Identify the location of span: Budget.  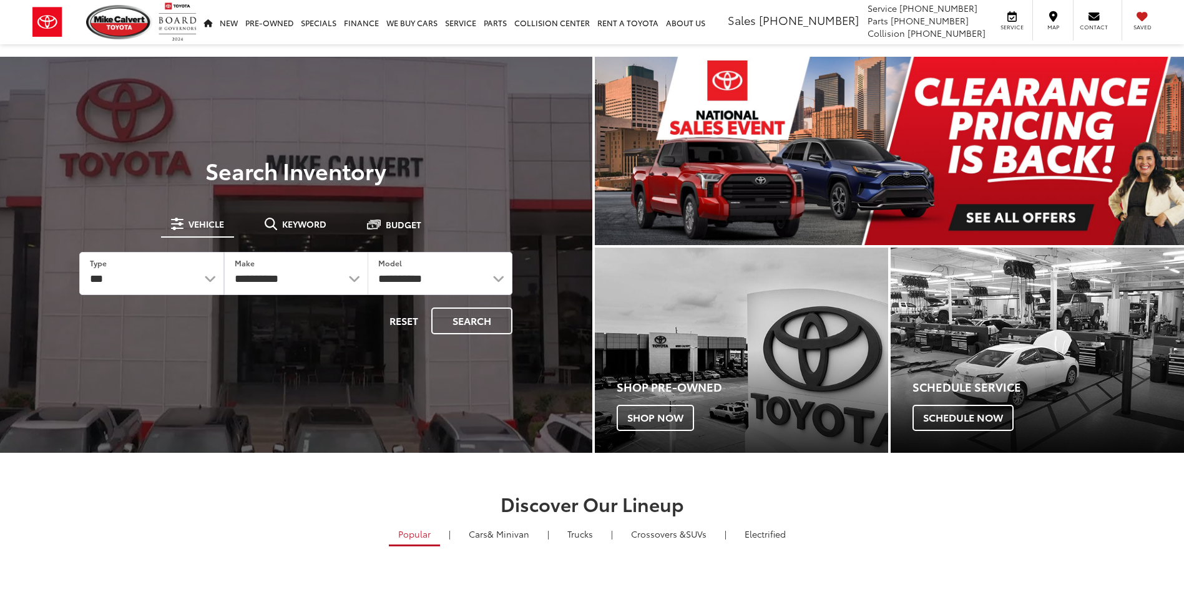
(403, 225).